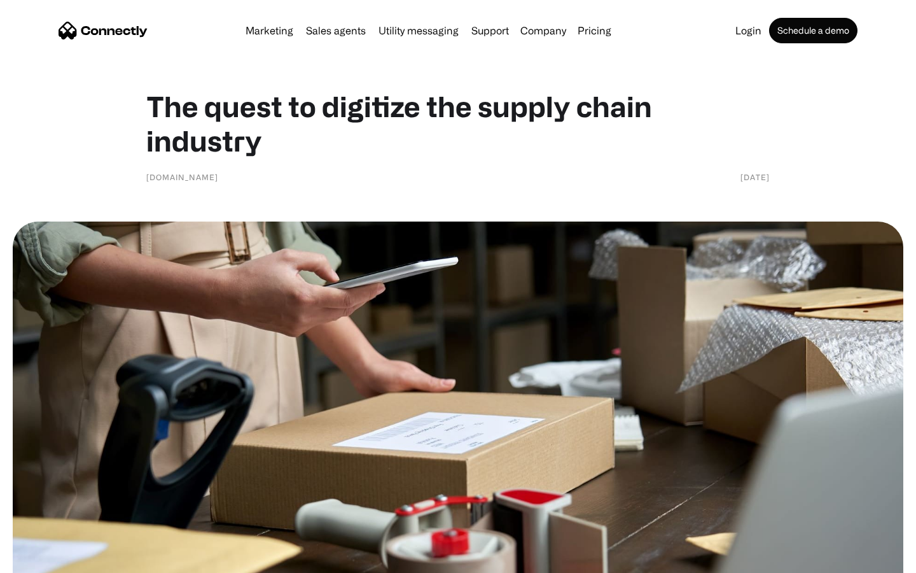 The image size is (916, 573). I want to click on aside: Language selected: English, so click(45, 559).